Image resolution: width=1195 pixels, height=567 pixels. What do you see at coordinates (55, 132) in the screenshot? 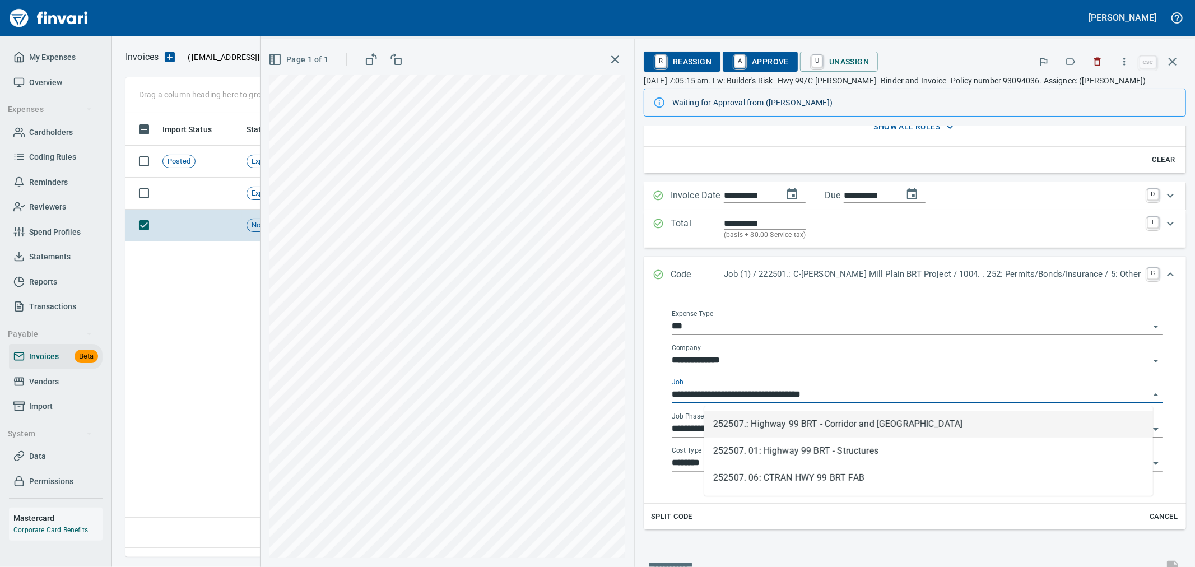
I see `a: Cardholders` at bounding box center [55, 132].